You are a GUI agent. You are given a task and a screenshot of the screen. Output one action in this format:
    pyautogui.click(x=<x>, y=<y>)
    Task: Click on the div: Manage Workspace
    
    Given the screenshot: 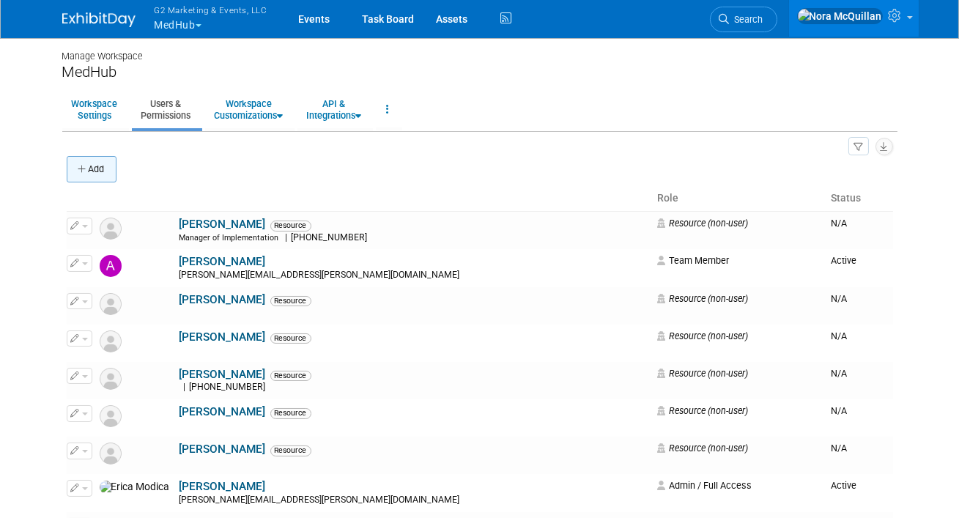 What is the action you would take?
    pyautogui.click(x=480, y=50)
    